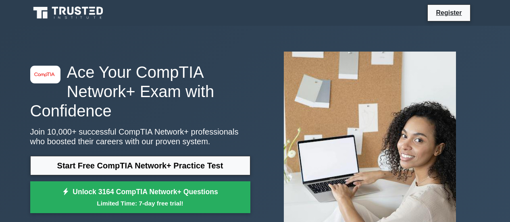 This screenshot has height=222, width=510. What do you see at coordinates (449, 13) in the screenshot?
I see `a: Register` at bounding box center [449, 13].